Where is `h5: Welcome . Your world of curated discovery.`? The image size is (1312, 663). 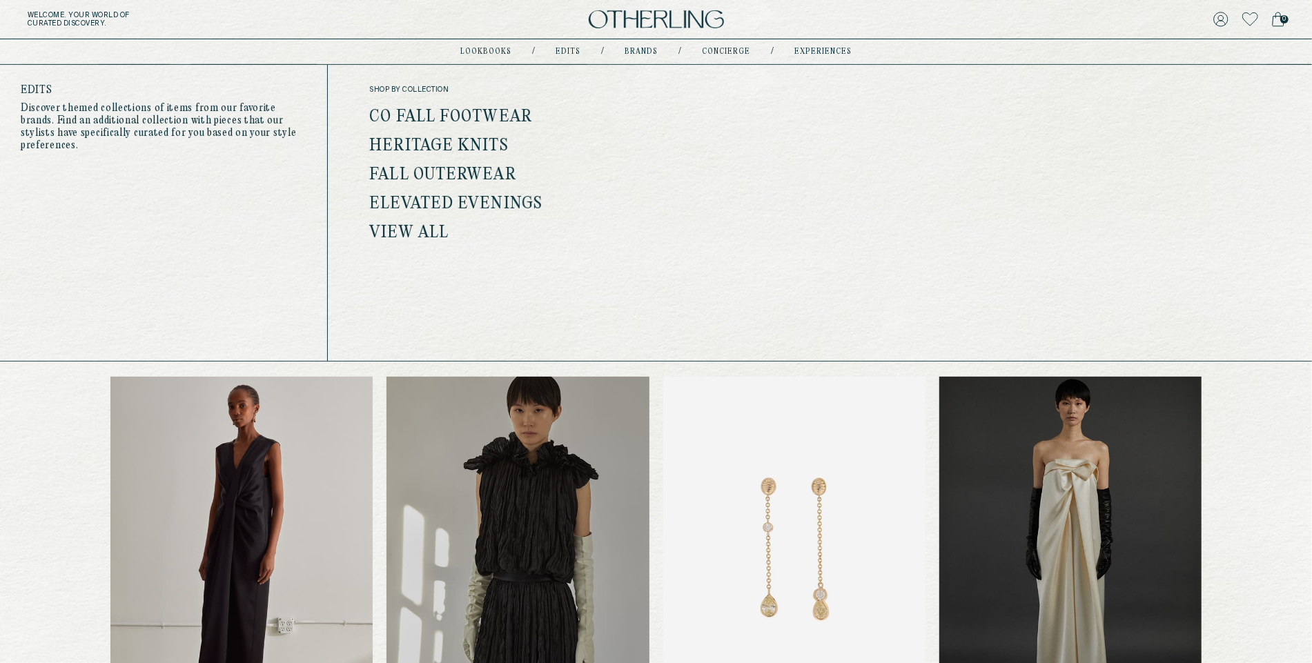
h5: Welcome . Your world of curated discovery. is located at coordinates (216, 19).